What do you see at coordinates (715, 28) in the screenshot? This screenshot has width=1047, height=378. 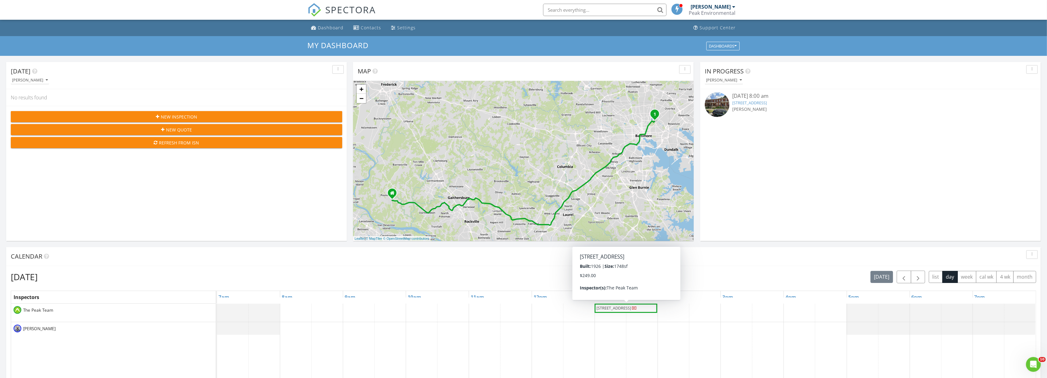 I see `a: Support Center` at bounding box center [715, 28].